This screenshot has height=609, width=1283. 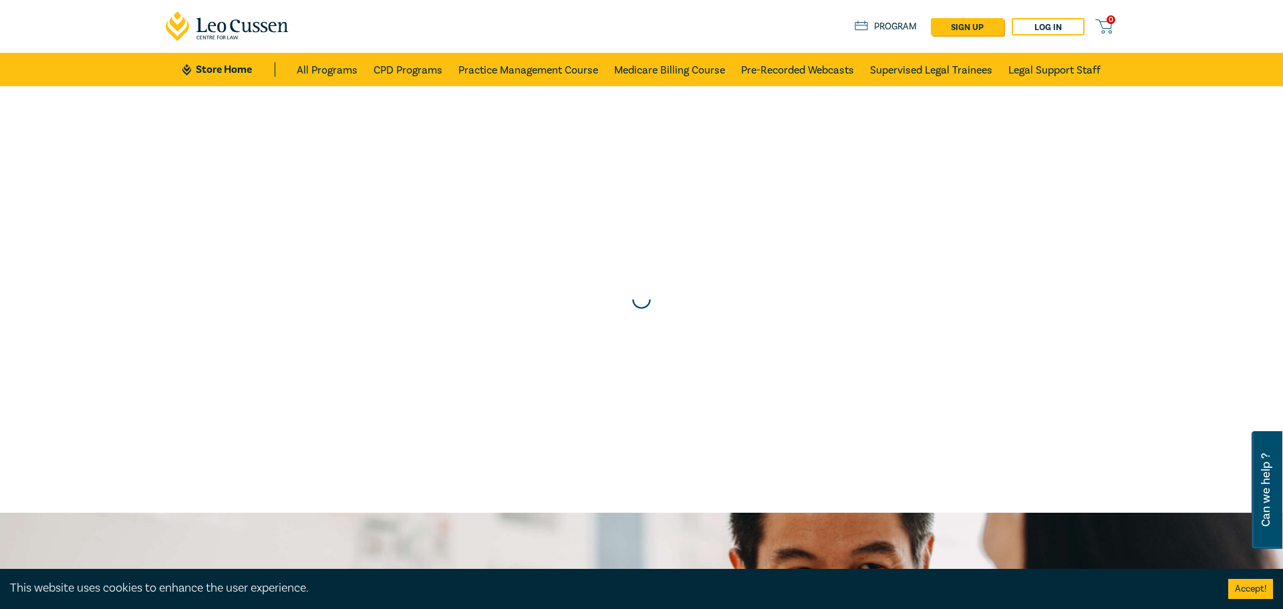 What do you see at coordinates (797, 70) in the screenshot?
I see `a: Pre-Recorded Webcasts` at bounding box center [797, 70].